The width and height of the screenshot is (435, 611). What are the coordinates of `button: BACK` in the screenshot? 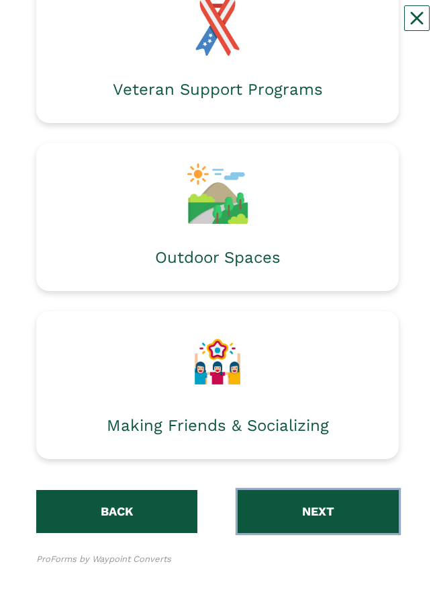 It's located at (117, 511).